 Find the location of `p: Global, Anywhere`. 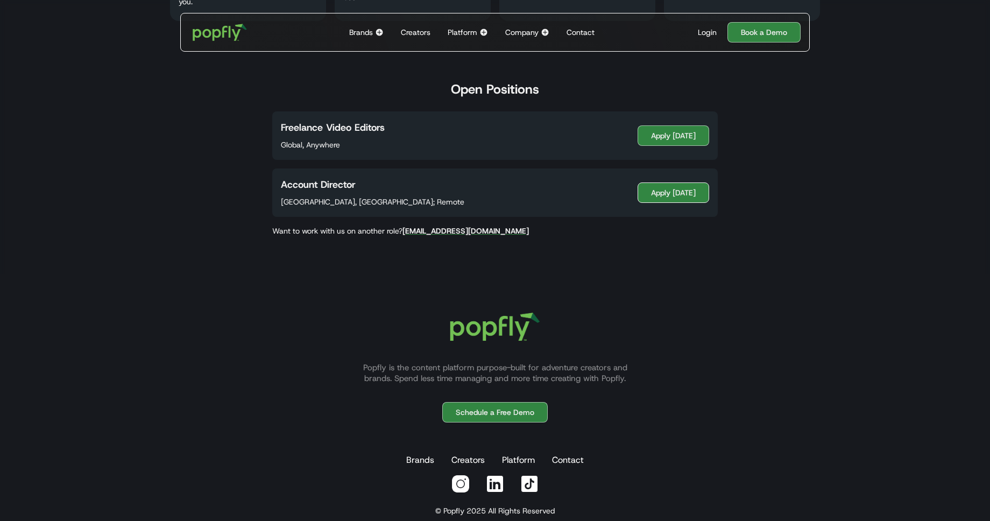

p: Global, Anywhere is located at coordinates (310, 145).